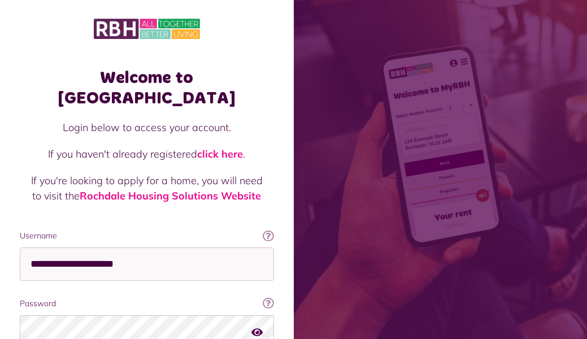 This screenshot has height=339, width=587. Describe the element at coordinates (147, 236) in the screenshot. I see `label: Username` at that location.